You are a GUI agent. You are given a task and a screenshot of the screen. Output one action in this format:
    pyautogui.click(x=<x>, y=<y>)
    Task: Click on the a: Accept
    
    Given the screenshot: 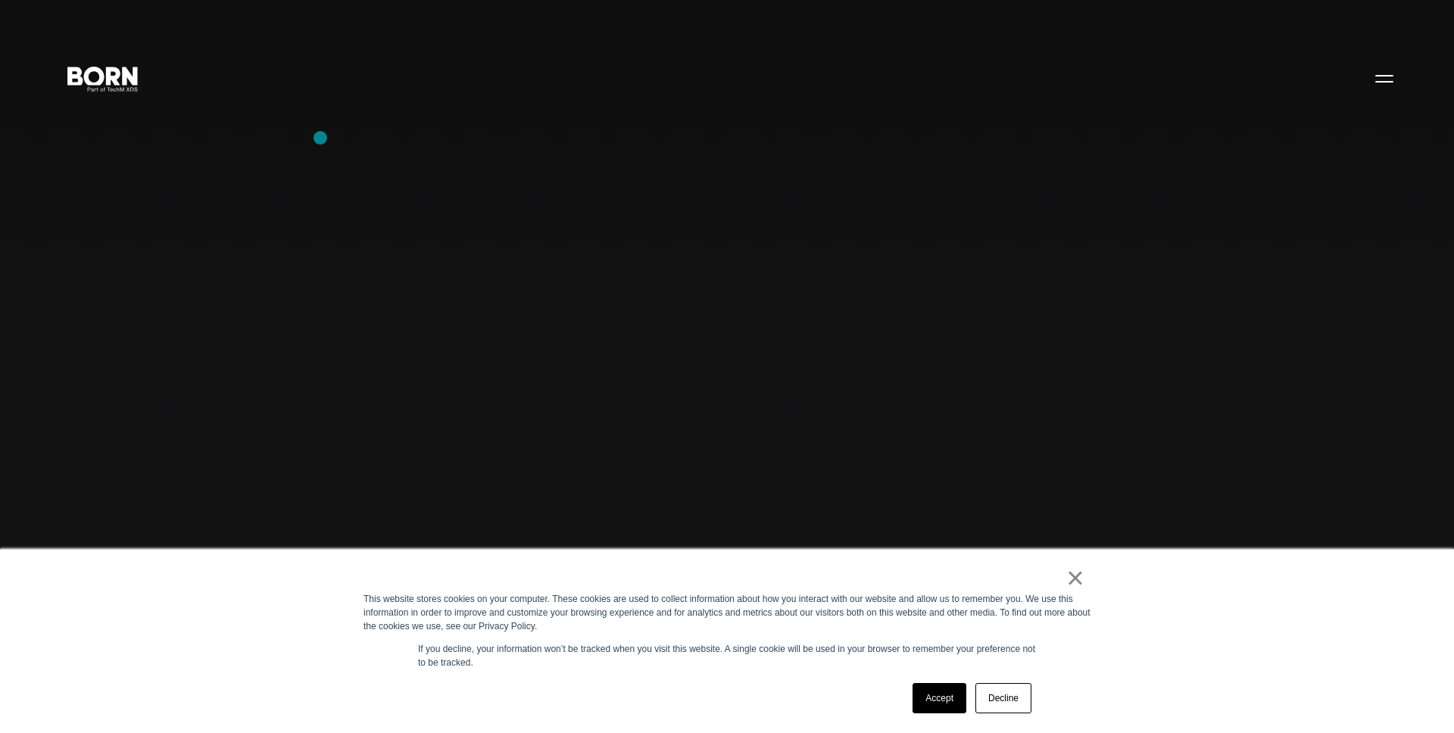 What is the action you would take?
    pyautogui.click(x=939, y=698)
    